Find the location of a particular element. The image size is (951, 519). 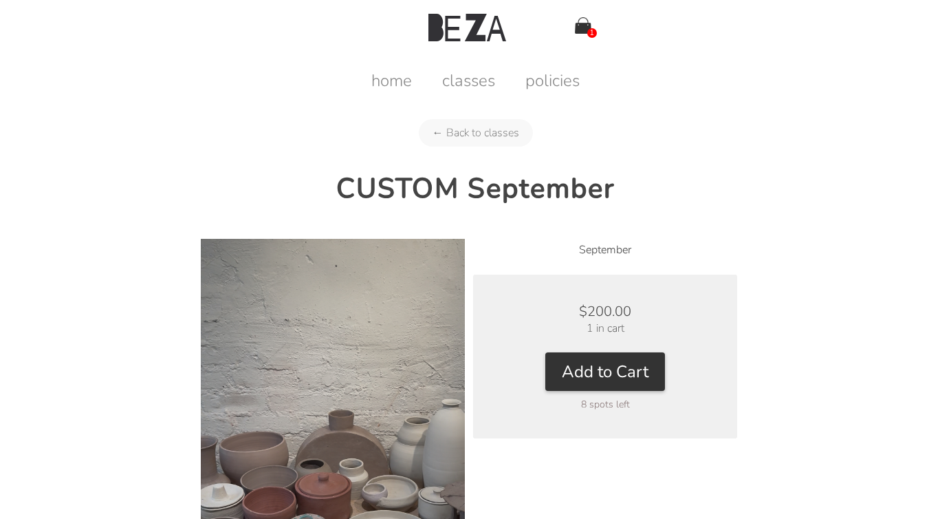

div: 8 spots left is located at coordinates (605, 404).